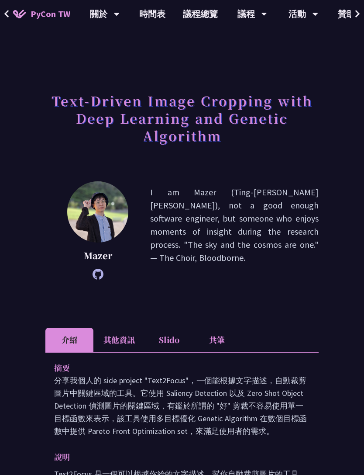 This screenshot has height=475, width=364. I want to click on img: Mazer, so click(98, 212).